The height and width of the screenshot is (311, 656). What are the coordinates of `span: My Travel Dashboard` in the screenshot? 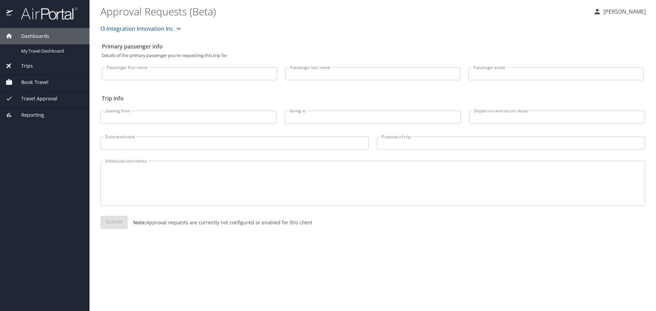 It's located at (51, 51).